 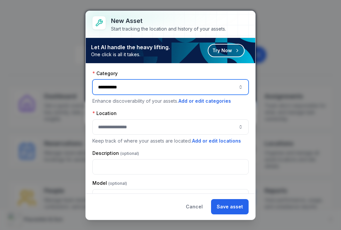 I want to click on p: Keep track of where your assets are located., so click(x=171, y=141).